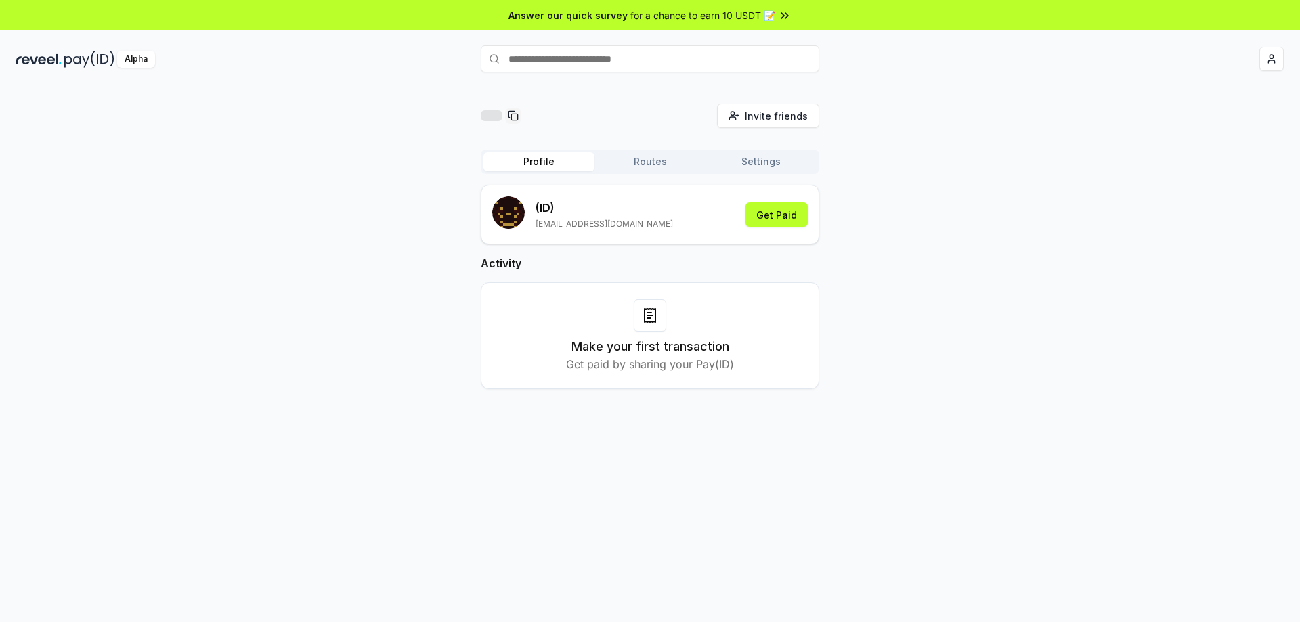 The image size is (1300, 622). Describe the element at coordinates (568, 15) in the screenshot. I see `span: Answer our quick survey` at that location.